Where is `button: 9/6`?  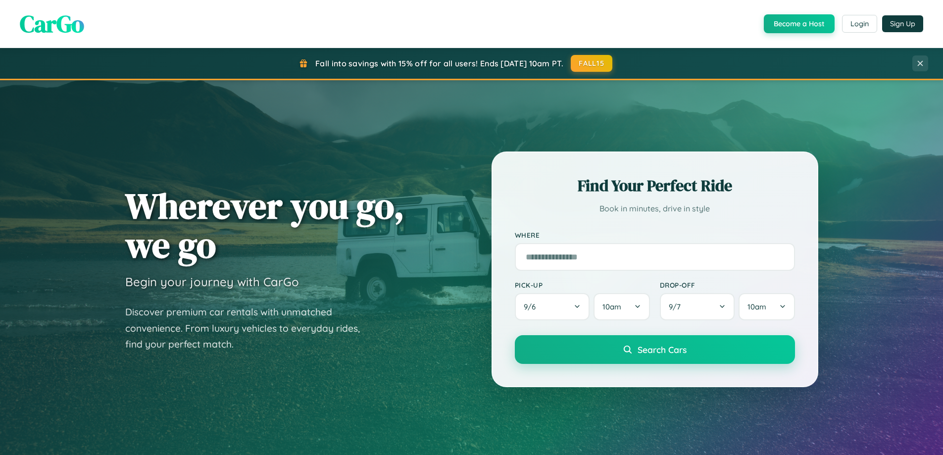 button: 9/6 is located at coordinates (552, 306).